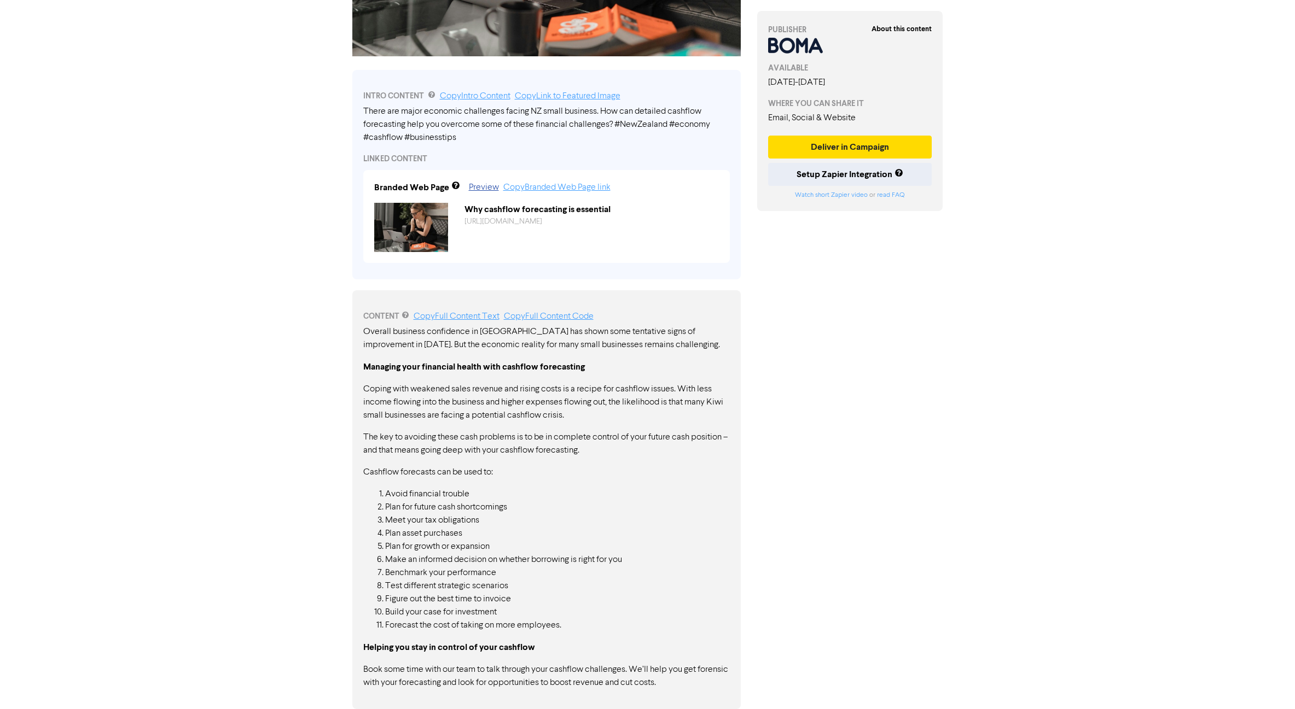 The width and height of the screenshot is (1295, 709). I want to click on a: Copy Branded Web Page link, so click(557, 188).